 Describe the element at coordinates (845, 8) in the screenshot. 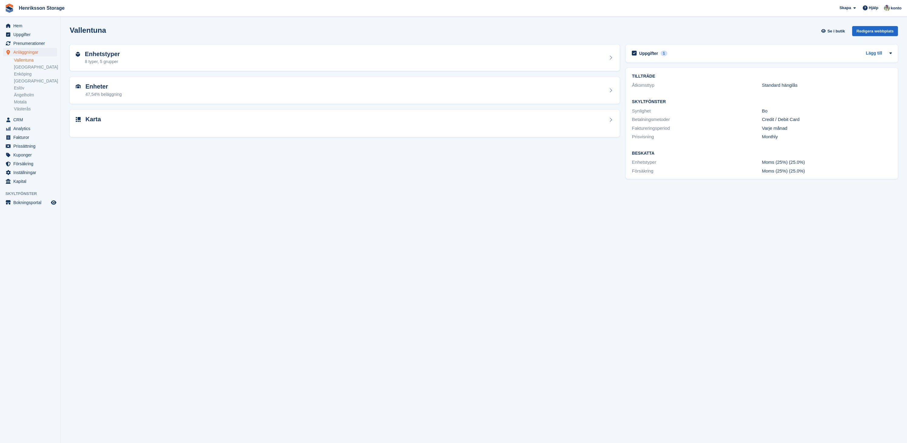

I see `span: Skapa` at that location.